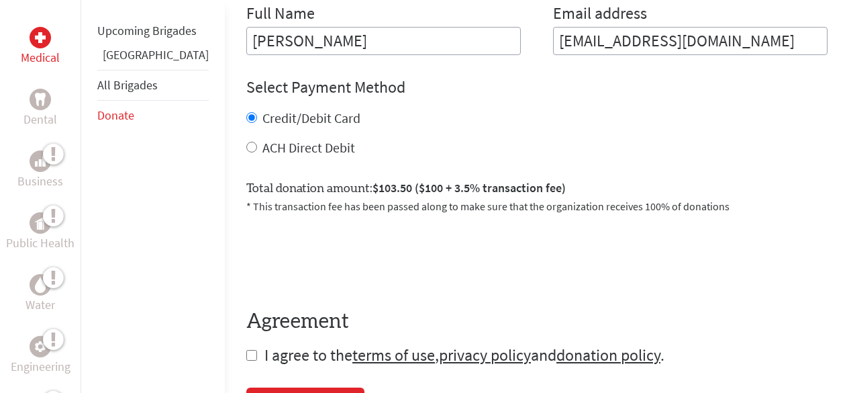  I want to click on a: DentalDental, so click(40, 109).